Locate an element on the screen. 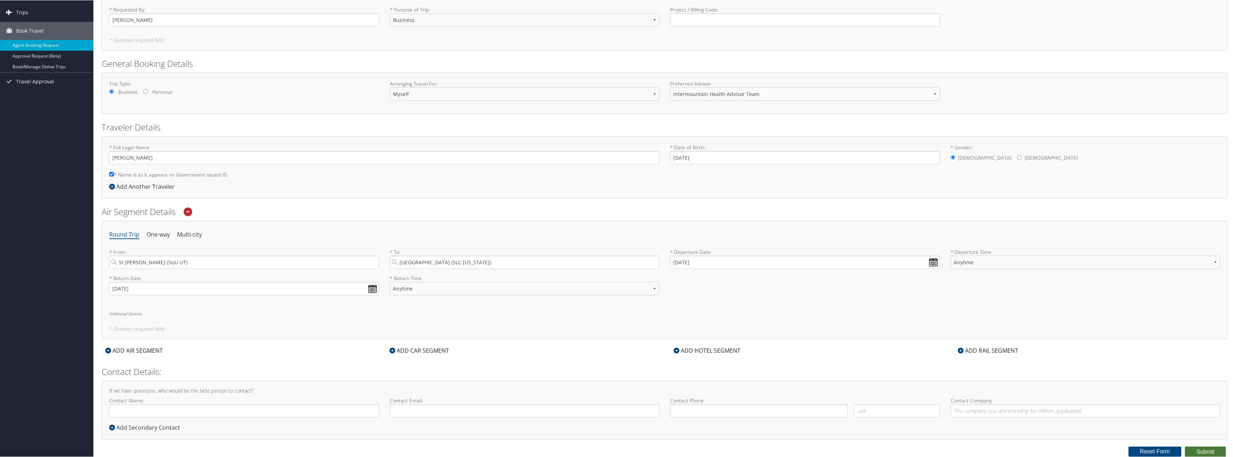 The height and width of the screenshot is (457, 1233). input: * Date of Birth: is located at coordinates (805, 157).